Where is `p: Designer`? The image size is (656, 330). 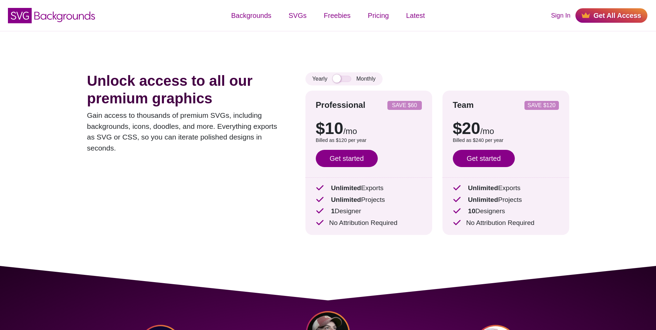
p: Designer is located at coordinates (369, 211).